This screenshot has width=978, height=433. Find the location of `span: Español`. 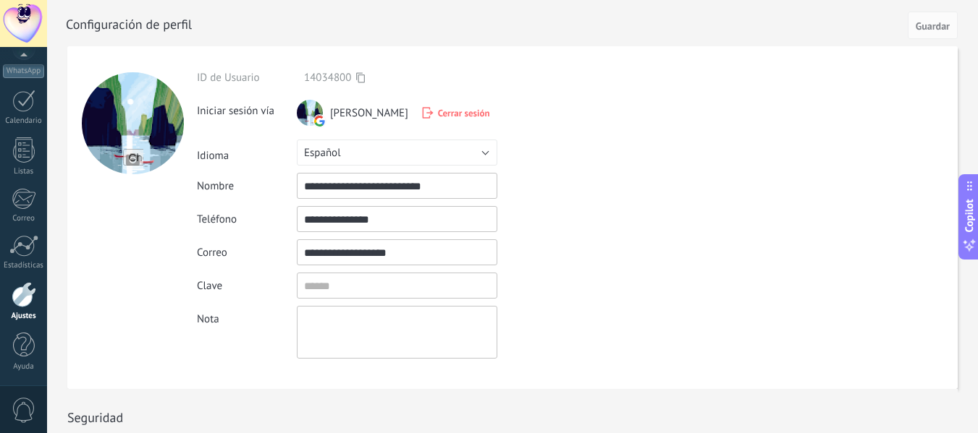

span: Español is located at coordinates (322, 153).